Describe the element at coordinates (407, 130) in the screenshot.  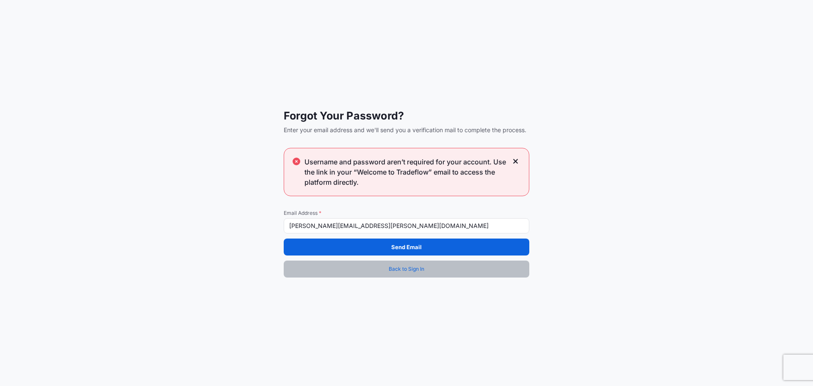
I see `span: Enter your email address and we'll send you a verification mail to complete the process.` at that location.